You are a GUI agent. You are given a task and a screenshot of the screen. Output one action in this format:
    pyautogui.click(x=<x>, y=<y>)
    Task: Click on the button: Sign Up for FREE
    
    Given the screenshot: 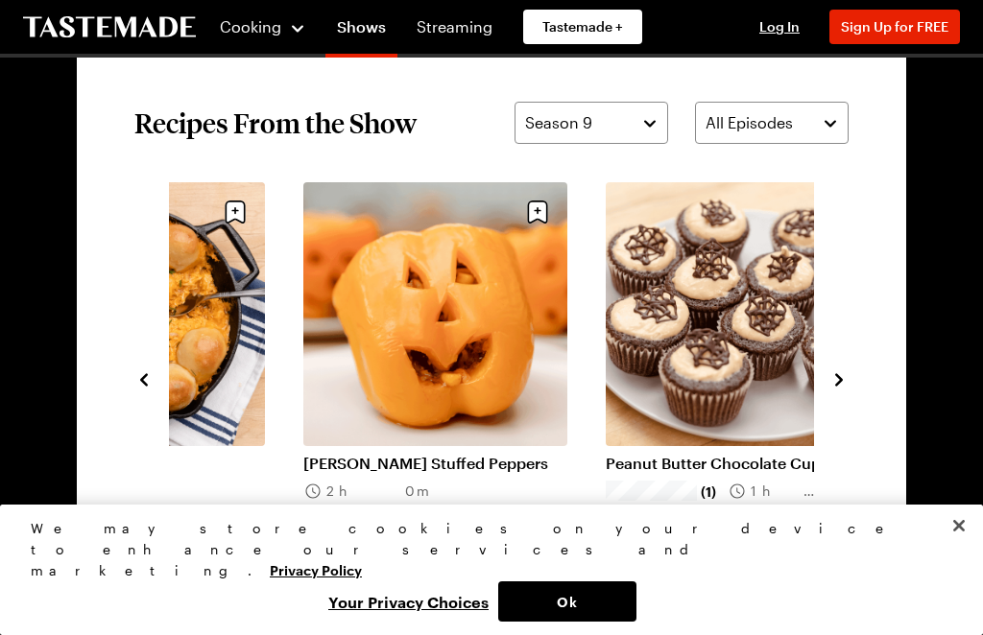 What is the action you would take?
    pyautogui.click(x=894, y=27)
    